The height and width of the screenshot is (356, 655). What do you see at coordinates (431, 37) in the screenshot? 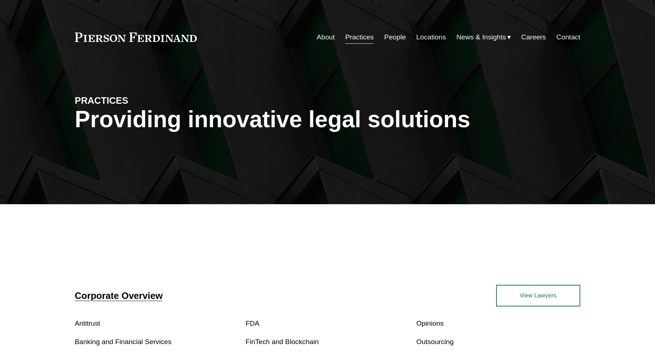
I see `a: Locations` at bounding box center [431, 37].